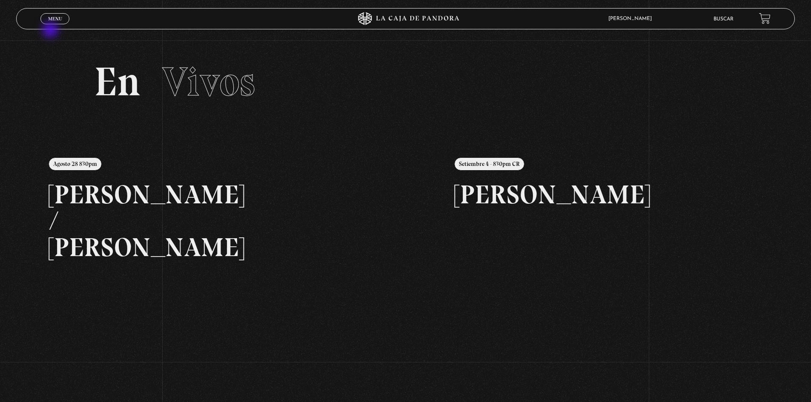 The image size is (811, 402). Describe the element at coordinates (764, 18) in the screenshot. I see `a: View your shopping cart` at that location.